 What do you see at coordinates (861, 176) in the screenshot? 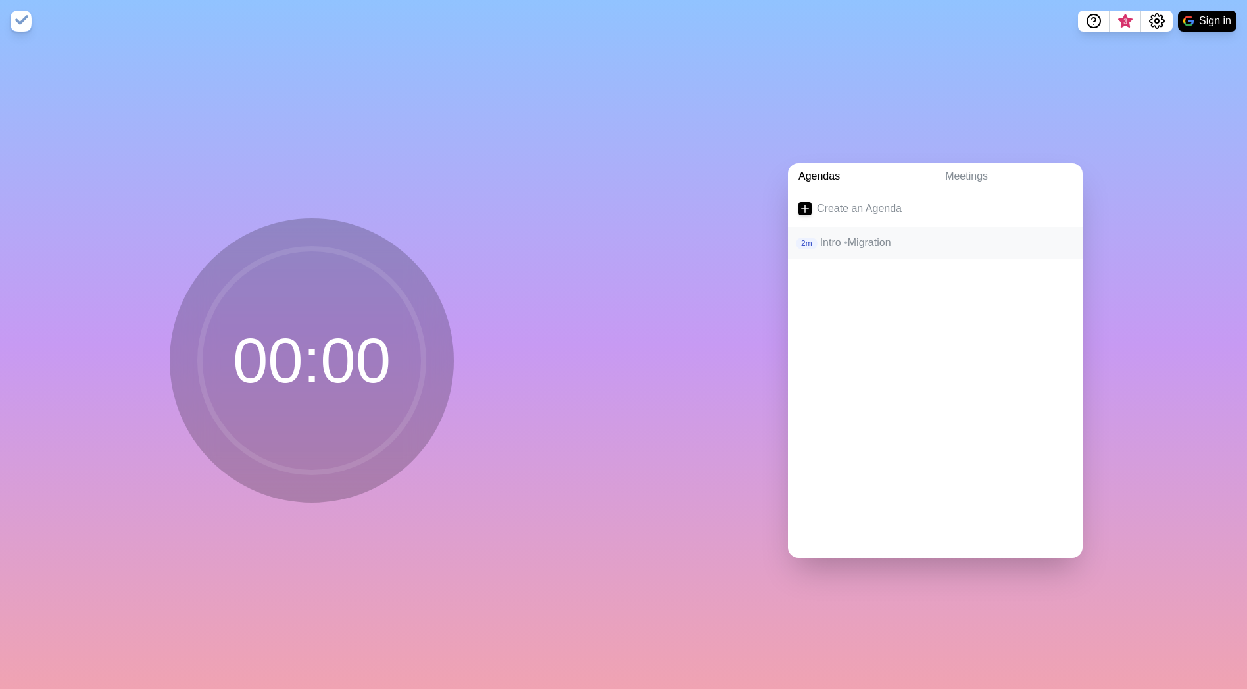
I see `a: Agendas` at bounding box center [861, 176].